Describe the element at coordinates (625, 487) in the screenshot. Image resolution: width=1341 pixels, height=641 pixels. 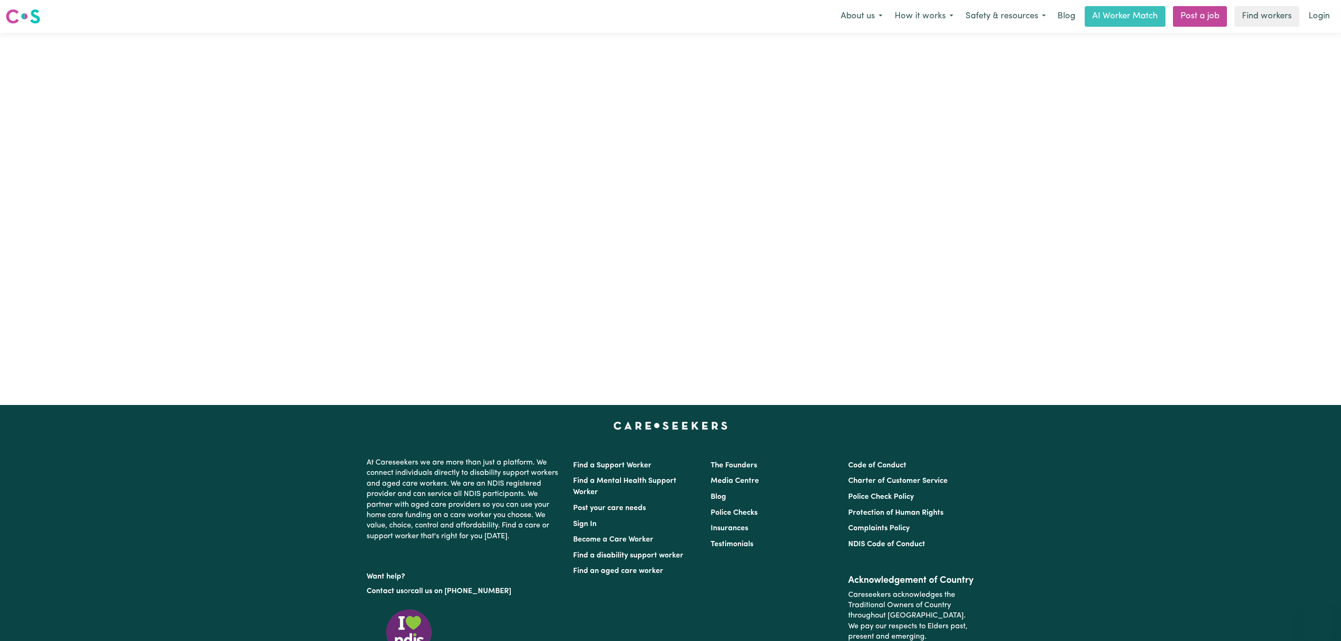
I see `a: Find a Mental Health Support Worker` at that location.